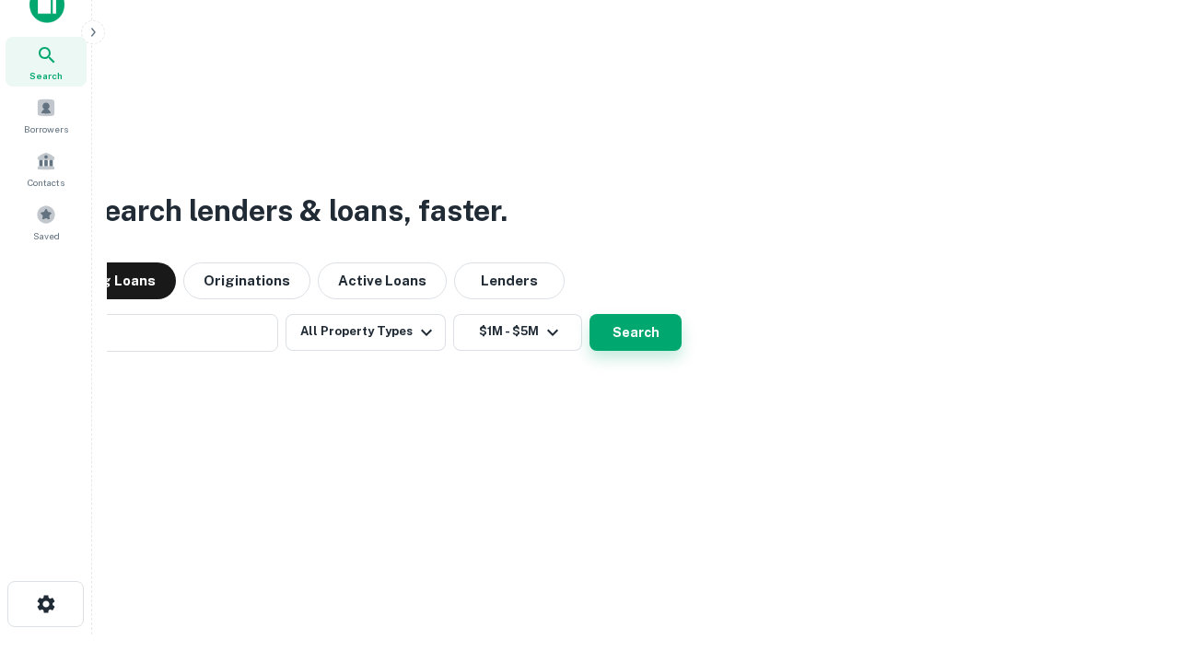 This screenshot has height=663, width=1179. Describe the element at coordinates (46, 222) in the screenshot. I see `div: Saved` at that location.